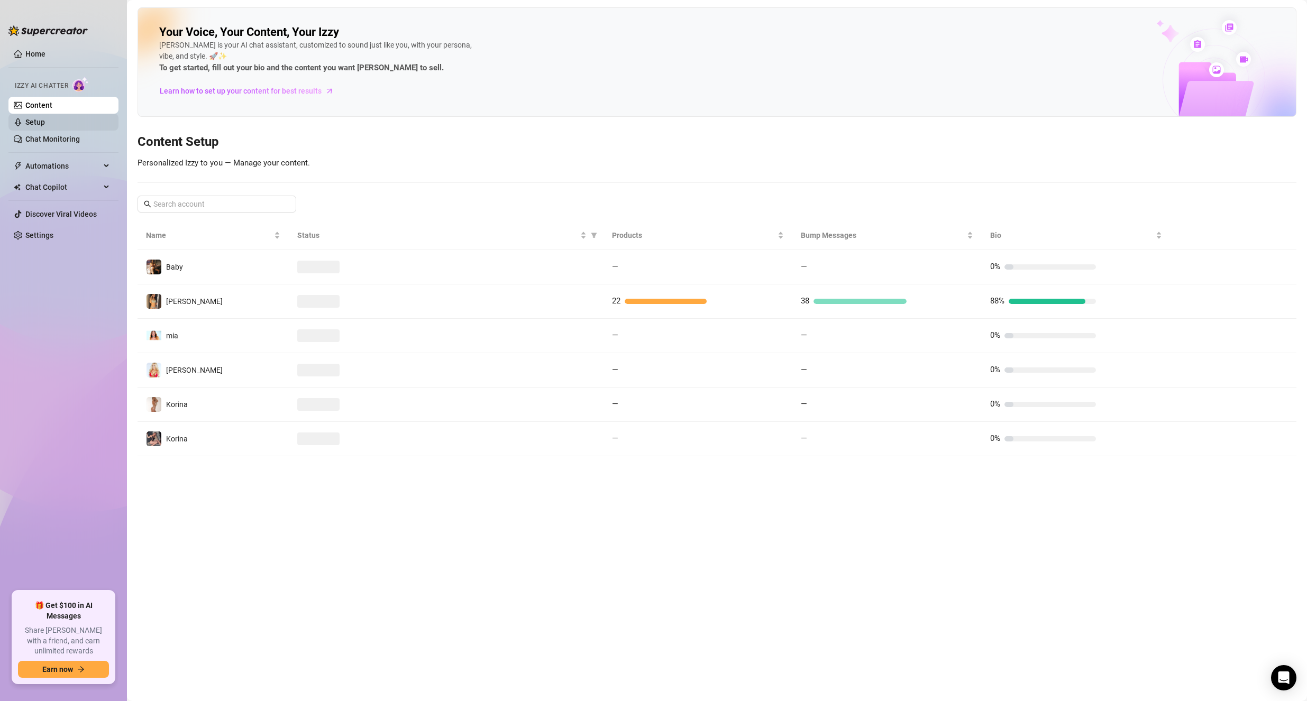 This screenshot has width=1307, height=701. What do you see at coordinates (717, 142) in the screenshot?
I see `h3: Content Setup` at bounding box center [717, 142].